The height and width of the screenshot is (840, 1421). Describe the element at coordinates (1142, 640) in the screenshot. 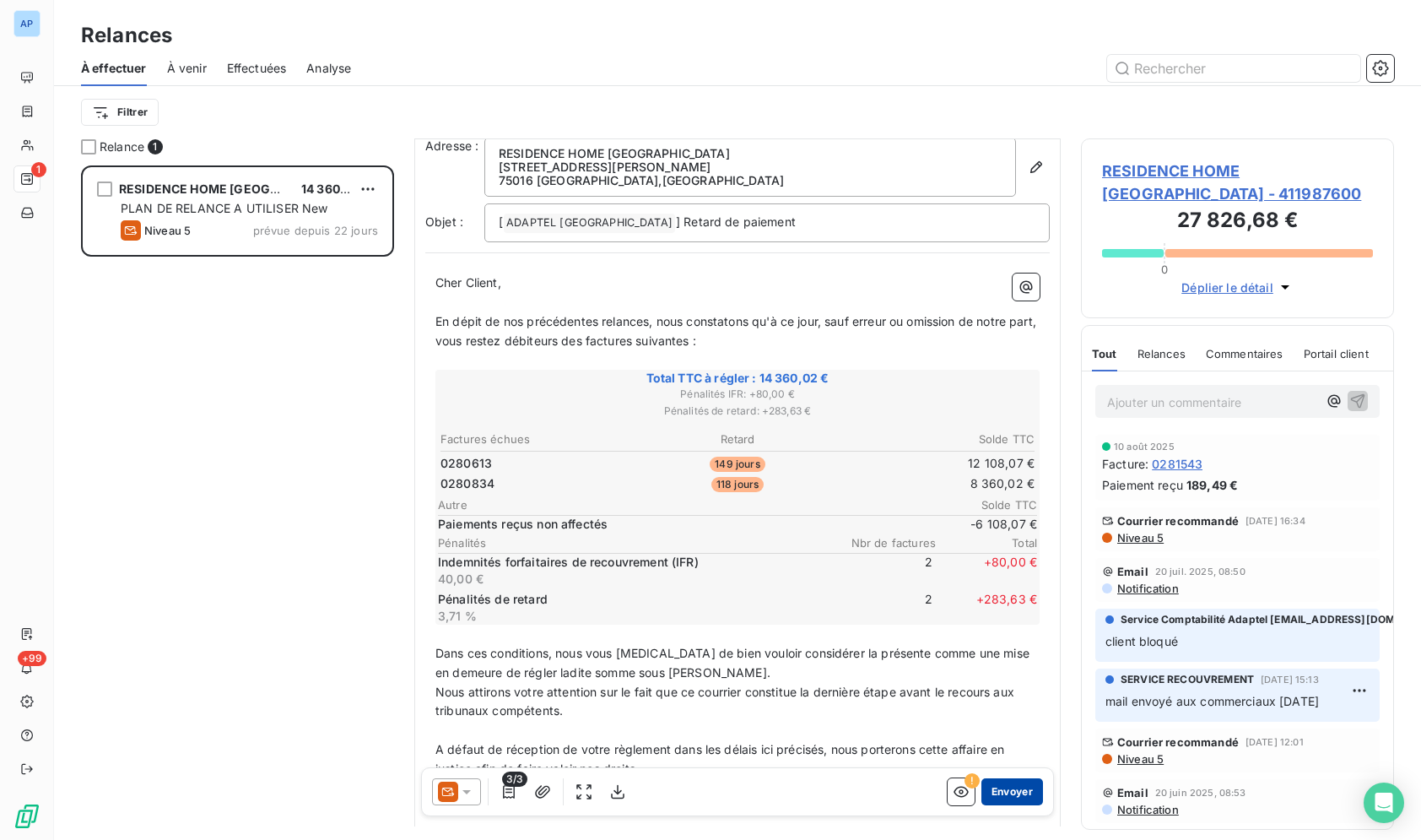

I see `span: client bloqué` at that location.